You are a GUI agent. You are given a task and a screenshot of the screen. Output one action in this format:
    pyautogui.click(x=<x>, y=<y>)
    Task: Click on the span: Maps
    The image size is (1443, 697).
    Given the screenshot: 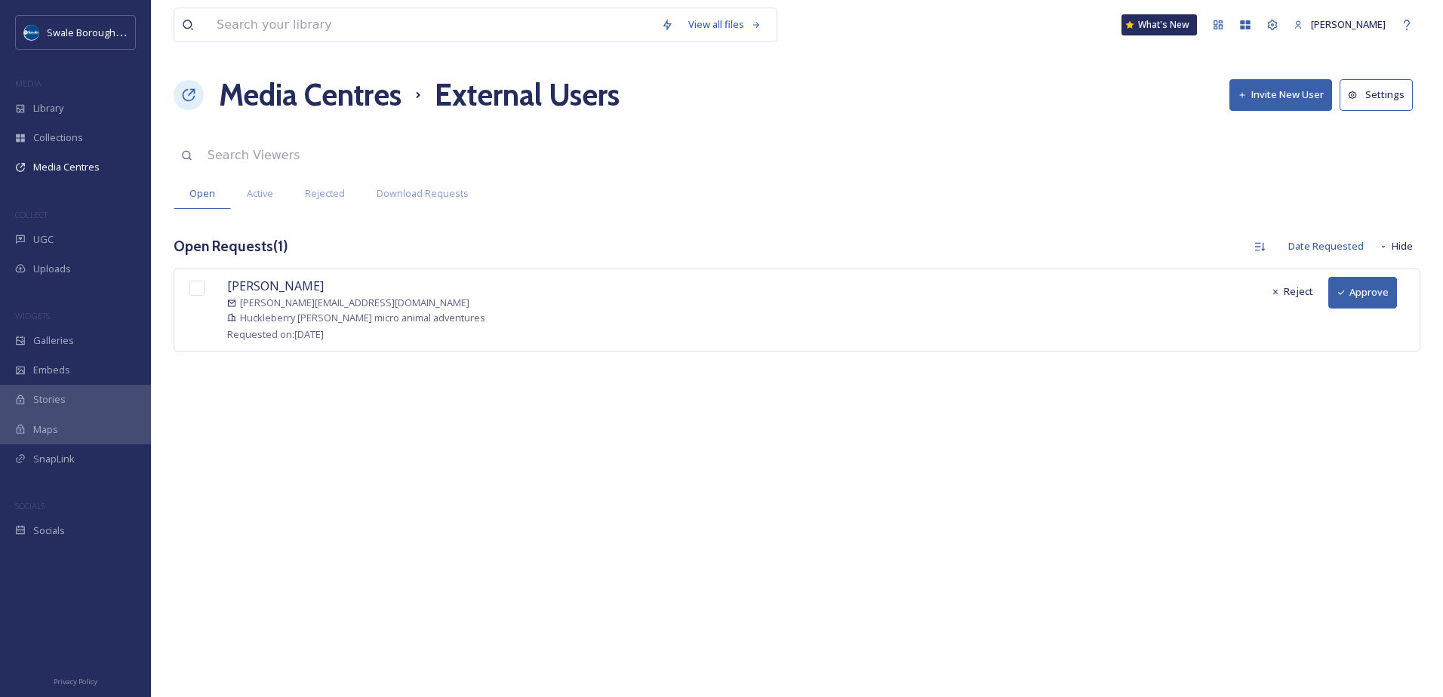 What is the action you would take?
    pyautogui.click(x=45, y=429)
    